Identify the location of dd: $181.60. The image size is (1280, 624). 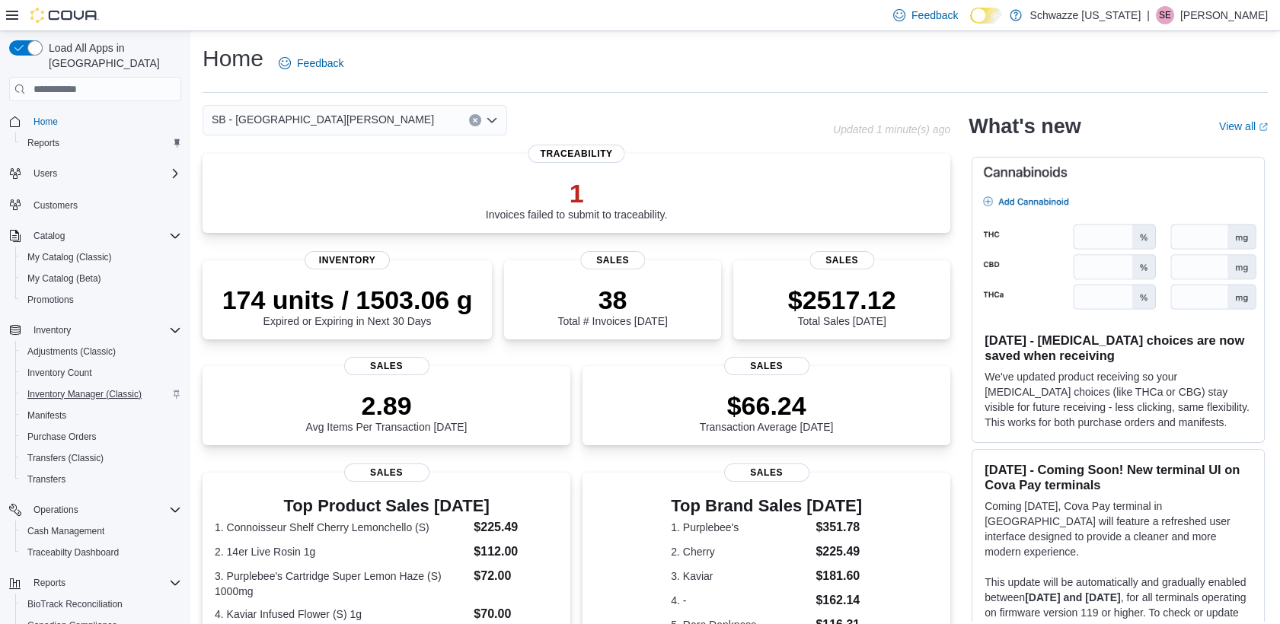
(838, 576).